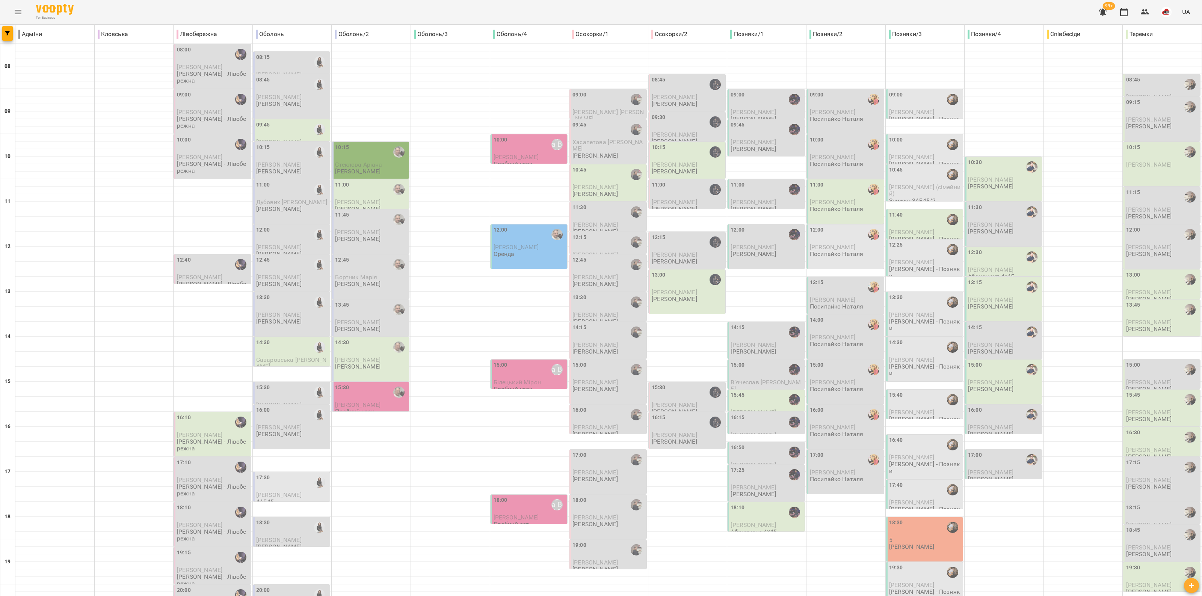 The width and height of the screenshot is (1202, 596). What do you see at coordinates (715, 152) in the screenshot?
I see `img: Олена САФРОНОВА-СМИРНОВА` at bounding box center [715, 152].